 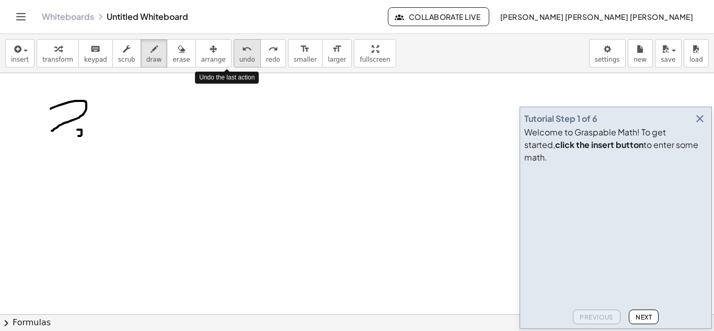 I want to click on i: undo, so click(x=247, y=49).